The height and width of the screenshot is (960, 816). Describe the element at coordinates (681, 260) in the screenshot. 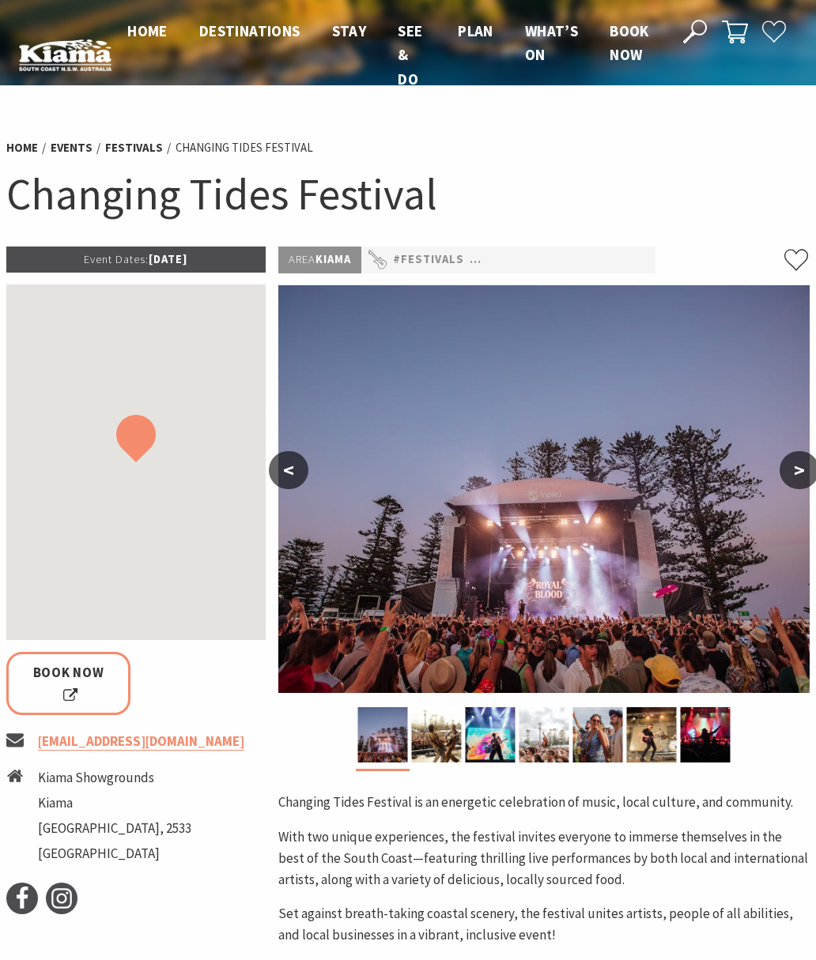

I see `a: #Featured` at that location.